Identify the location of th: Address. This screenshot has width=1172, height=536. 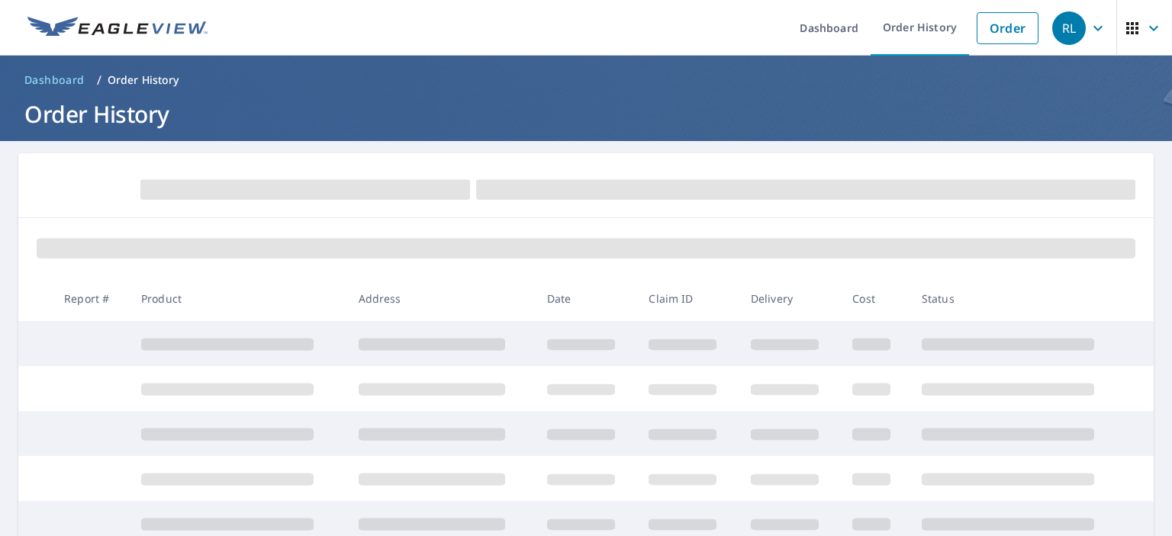
(440, 298).